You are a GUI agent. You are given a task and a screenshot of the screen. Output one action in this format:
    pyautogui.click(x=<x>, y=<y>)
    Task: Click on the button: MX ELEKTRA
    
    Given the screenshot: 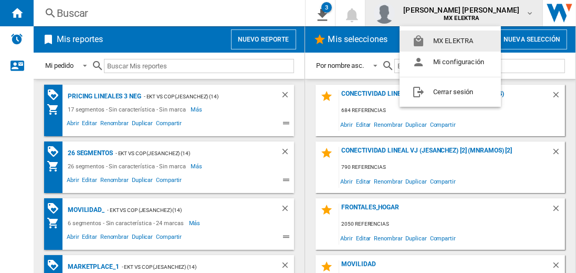 What is the action you would take?
    pyautogui.click(x=450, y=41)
    